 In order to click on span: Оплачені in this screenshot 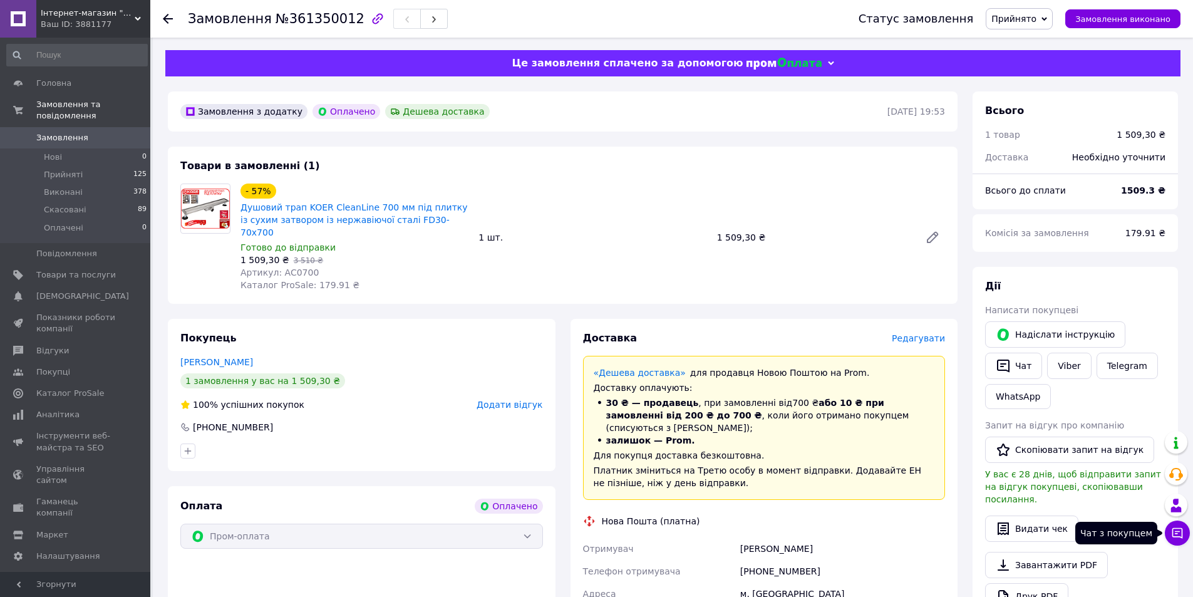, I will do `click(63, 228)`.